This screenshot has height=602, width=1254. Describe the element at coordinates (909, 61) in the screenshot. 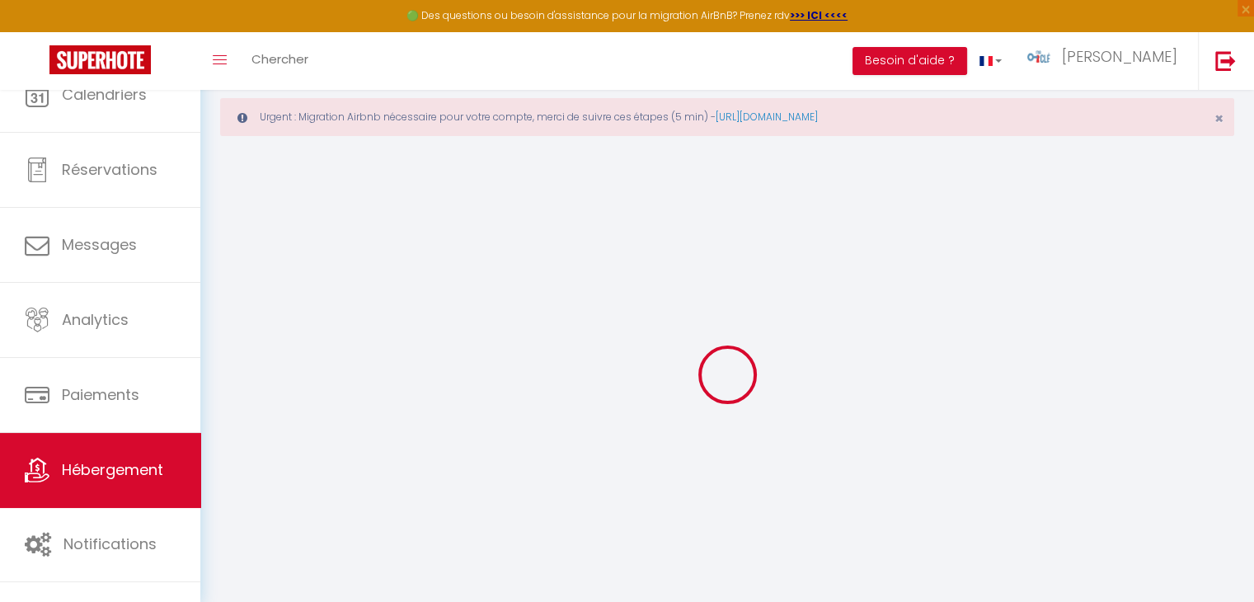

I see `button: Besoin d'aide ?` at that location.